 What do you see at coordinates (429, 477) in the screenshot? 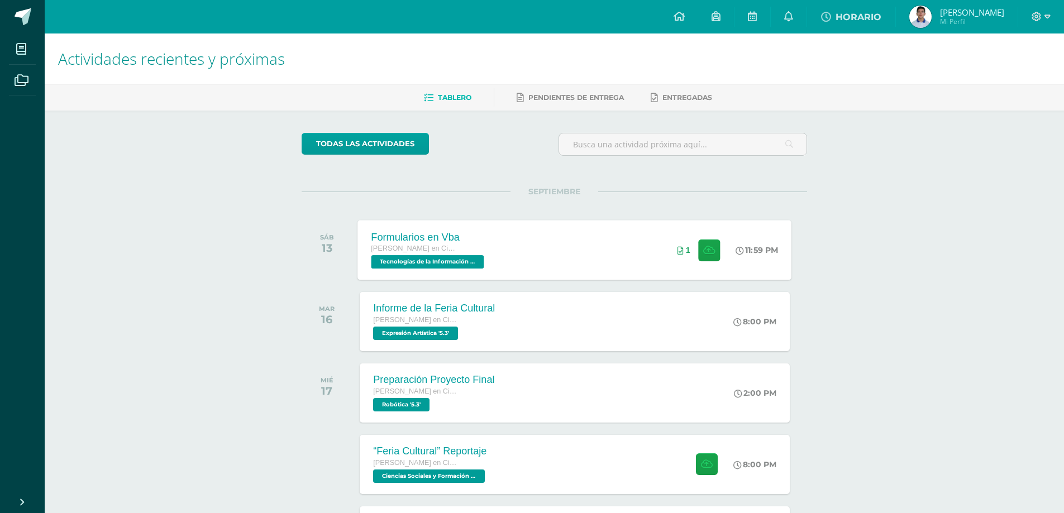
I see `span: Ciencias Sociales y Formación Ciudadana 5 '5.3'` at bounding box center [429, 477].